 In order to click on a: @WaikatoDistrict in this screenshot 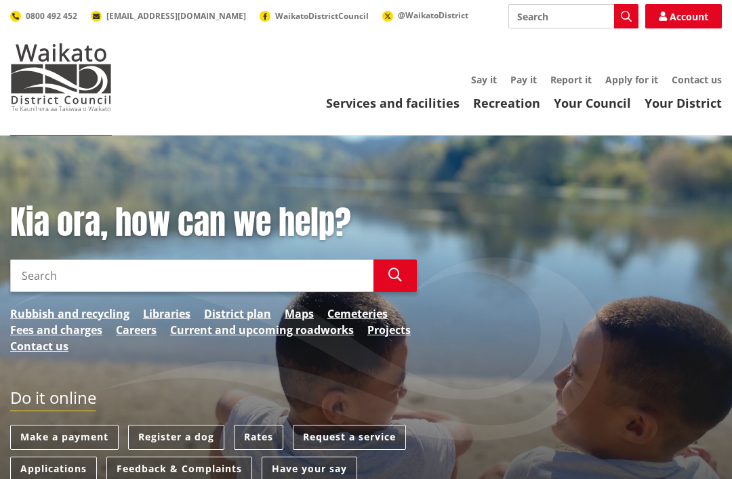, I will do `click(425, 15)`.